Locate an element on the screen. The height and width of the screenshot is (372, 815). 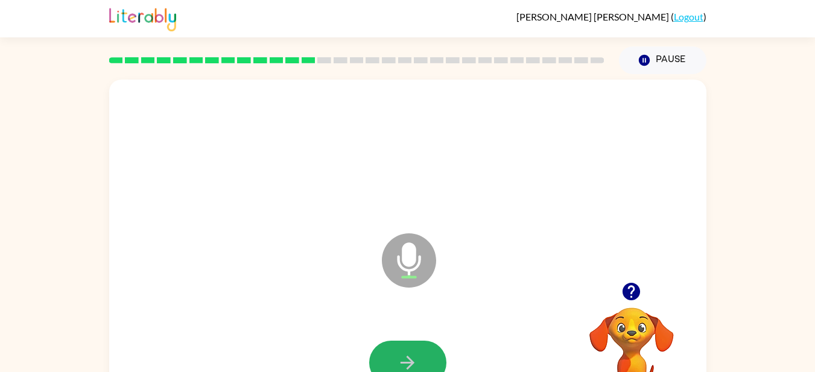
a: Logout is located at coordinates (689, 16).